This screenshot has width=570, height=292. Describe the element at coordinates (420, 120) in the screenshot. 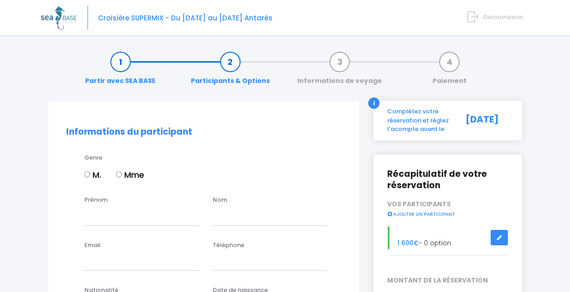

I see `div: Complétez votre réservation et réglez l'acompte avant le` at that location.